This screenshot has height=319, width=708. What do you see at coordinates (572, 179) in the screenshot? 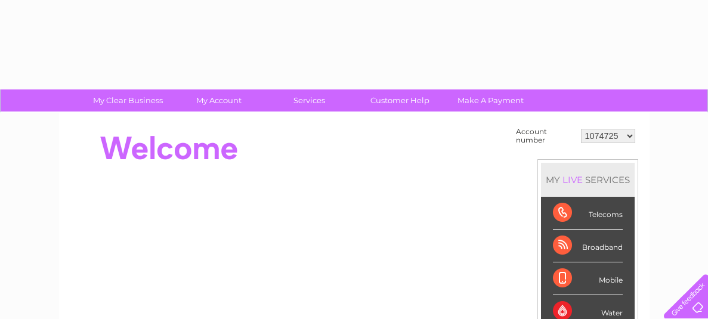
I see `div: LIVE` at bounding box center [572, 179].